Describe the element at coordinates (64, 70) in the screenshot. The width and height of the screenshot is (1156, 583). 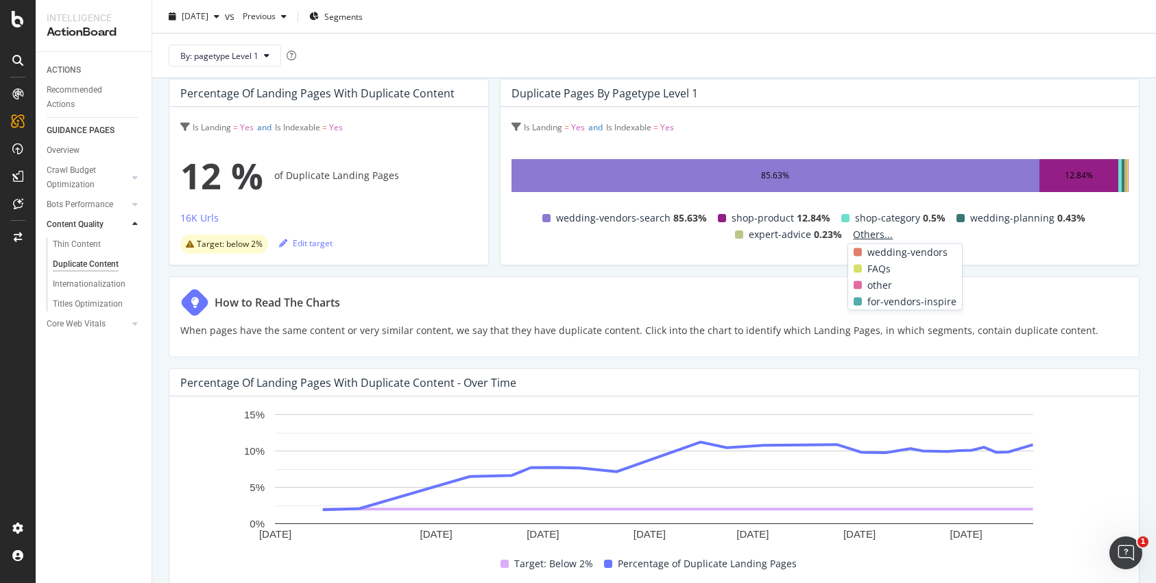
I see `div: ACTIONS` at that location.